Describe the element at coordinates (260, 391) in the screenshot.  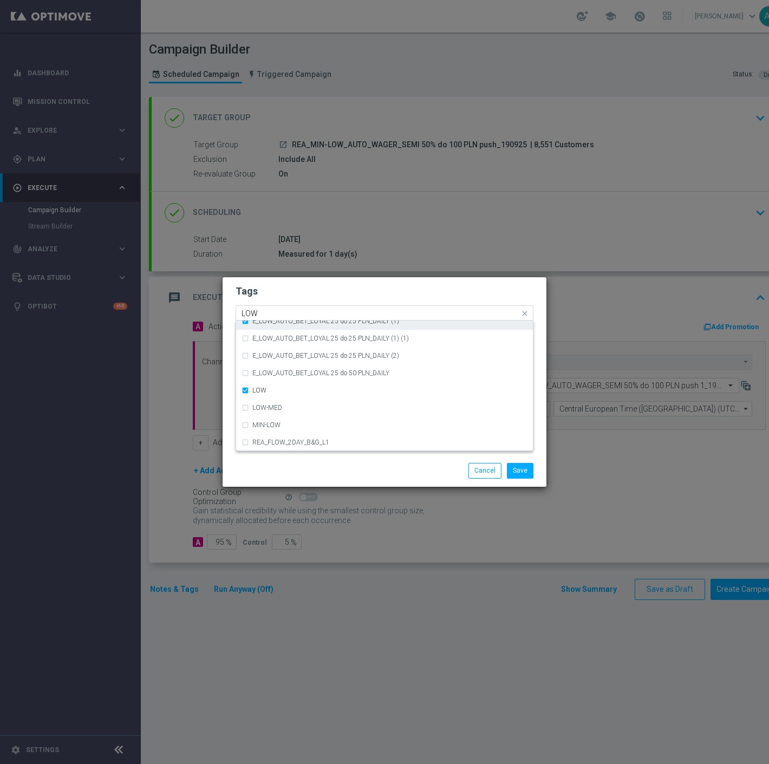
I see `label: LOW` at that location.